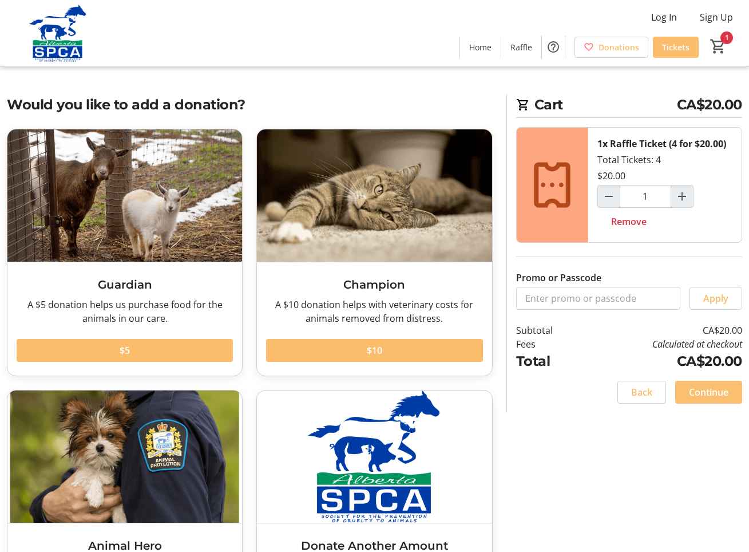 This screenshot has width=749, height=552. I want to click on img: Animal Hero, so click(125, 456).